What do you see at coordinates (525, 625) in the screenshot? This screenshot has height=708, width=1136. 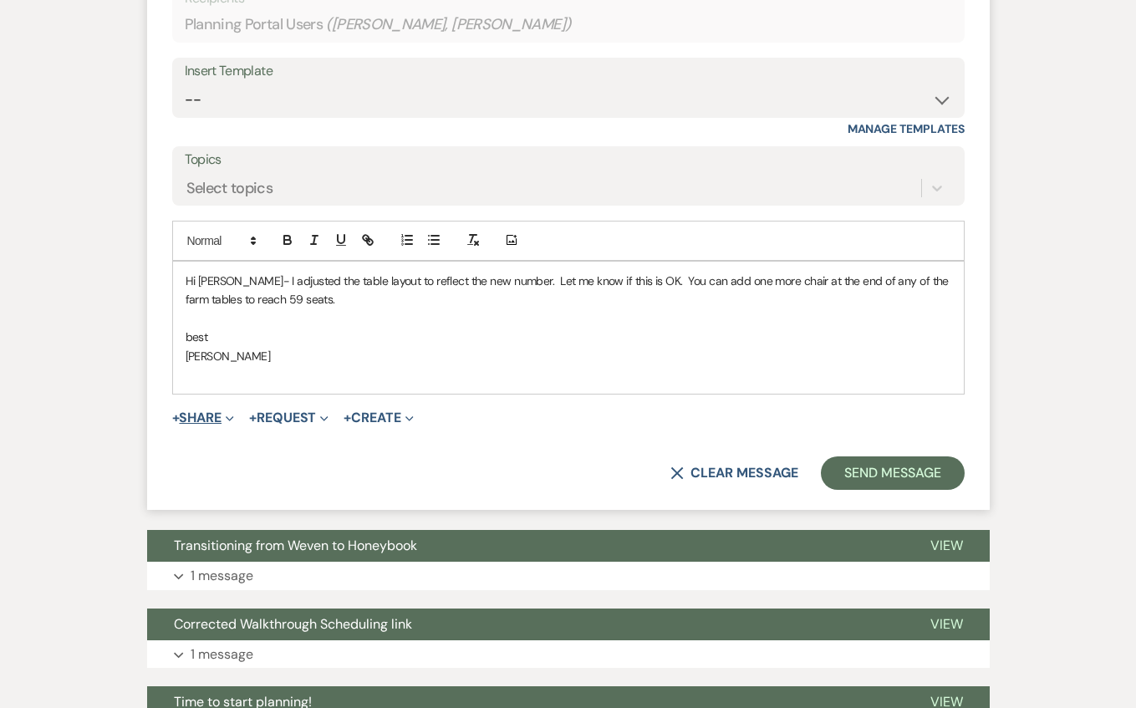 I see `button: Corrected Walkthrough Scheduling link` at bounding box center [525, 625].